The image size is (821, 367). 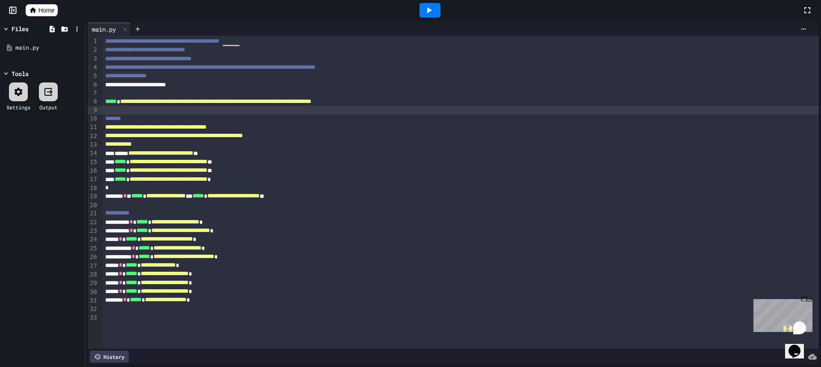 What do you see at coordinates (93, 249) in the screenshot?
I see `div: 25` at bounding box center [93, 249].